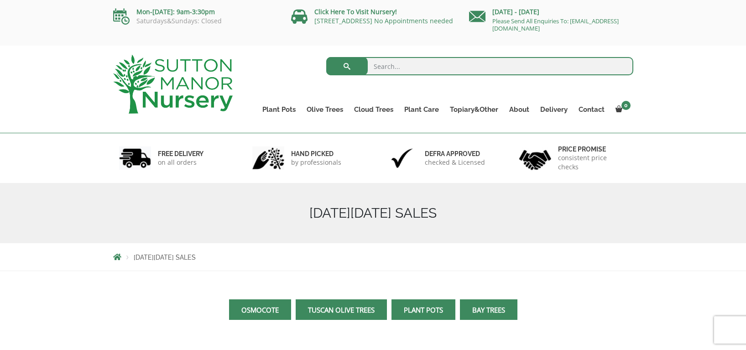  Describe the element at coordinates (592, 162) in the screenshot. I see `p: consistent price checks` at that location.